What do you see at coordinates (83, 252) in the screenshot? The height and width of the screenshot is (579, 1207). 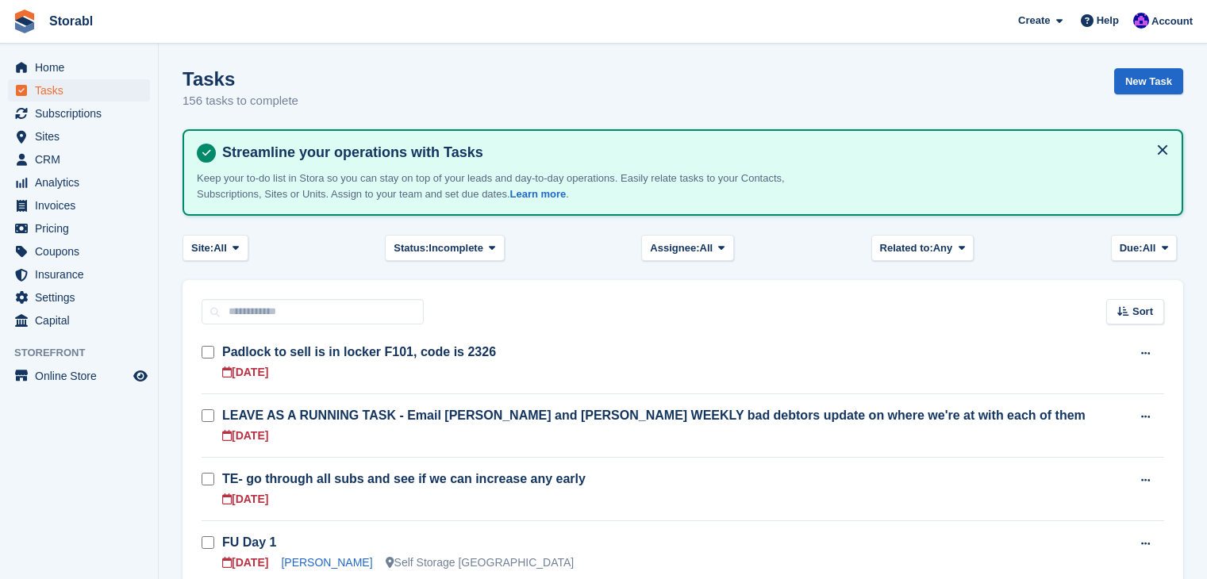 I see `span: Coupons` at bounding box center [83, 252].